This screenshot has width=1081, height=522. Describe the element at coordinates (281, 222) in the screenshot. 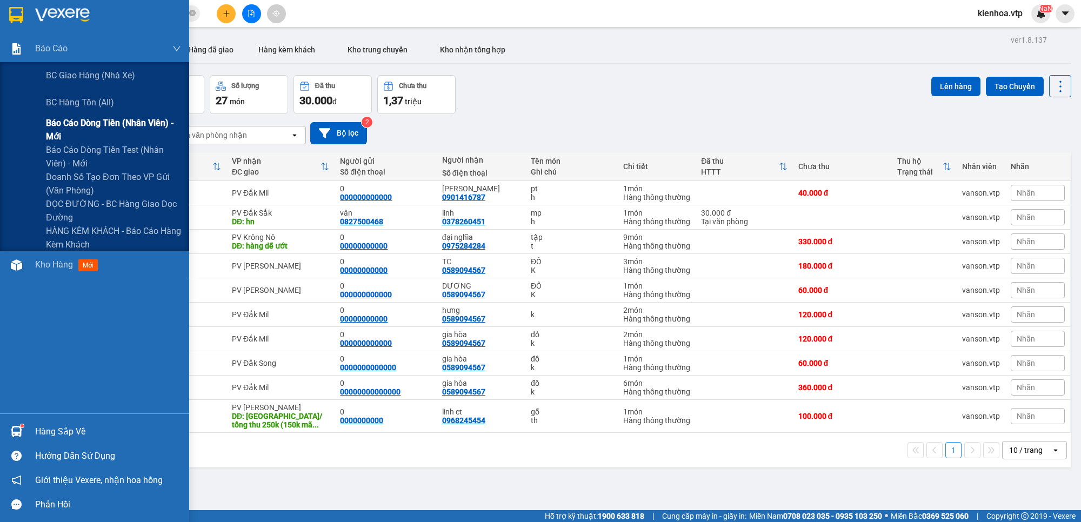

I see `div: DĐ: hn` at that location.